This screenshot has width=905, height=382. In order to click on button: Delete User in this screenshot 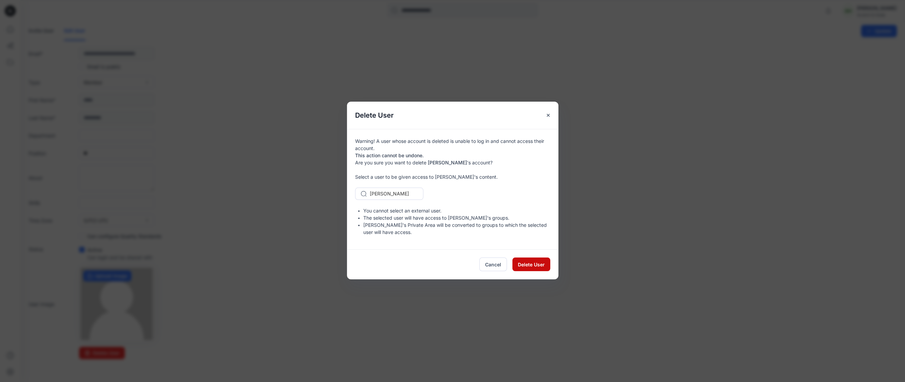, I will do `click(531, 264)`.